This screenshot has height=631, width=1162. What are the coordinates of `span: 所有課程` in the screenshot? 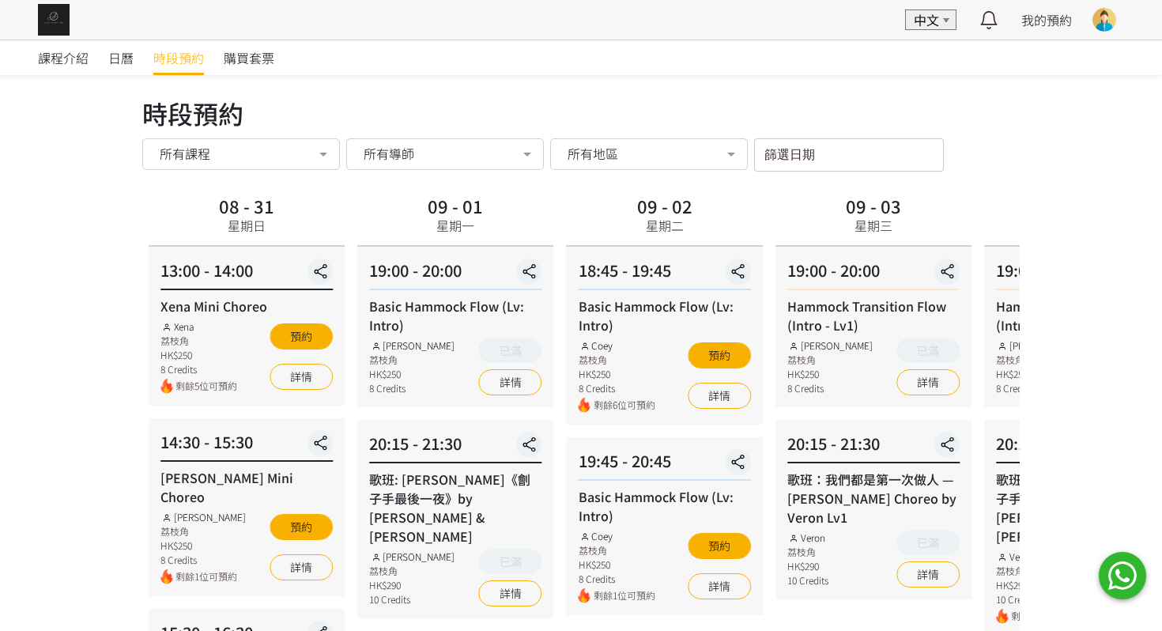 It's located at (185, 153).